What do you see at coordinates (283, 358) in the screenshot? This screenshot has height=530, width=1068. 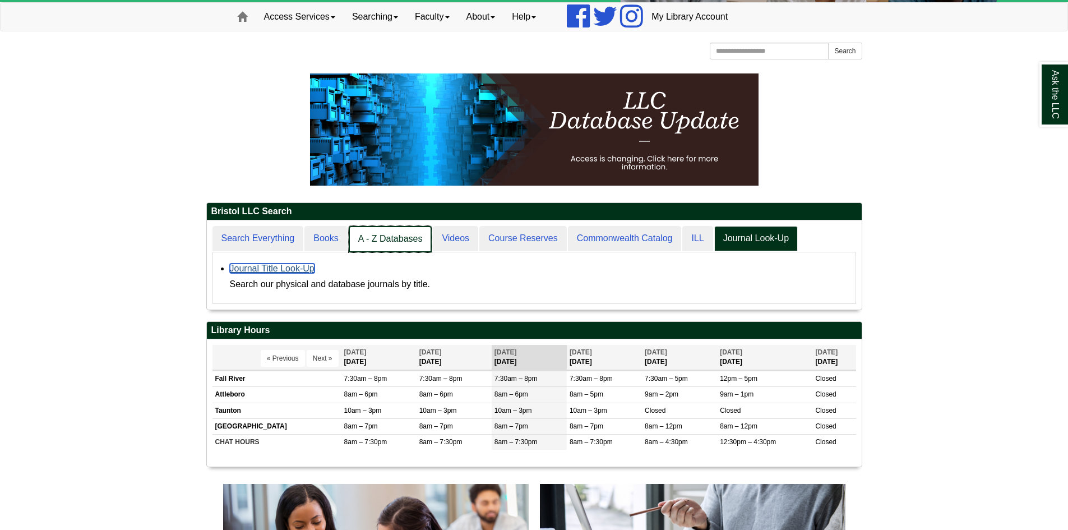 I see `button: « Previous` at bounding box center [283, 358].